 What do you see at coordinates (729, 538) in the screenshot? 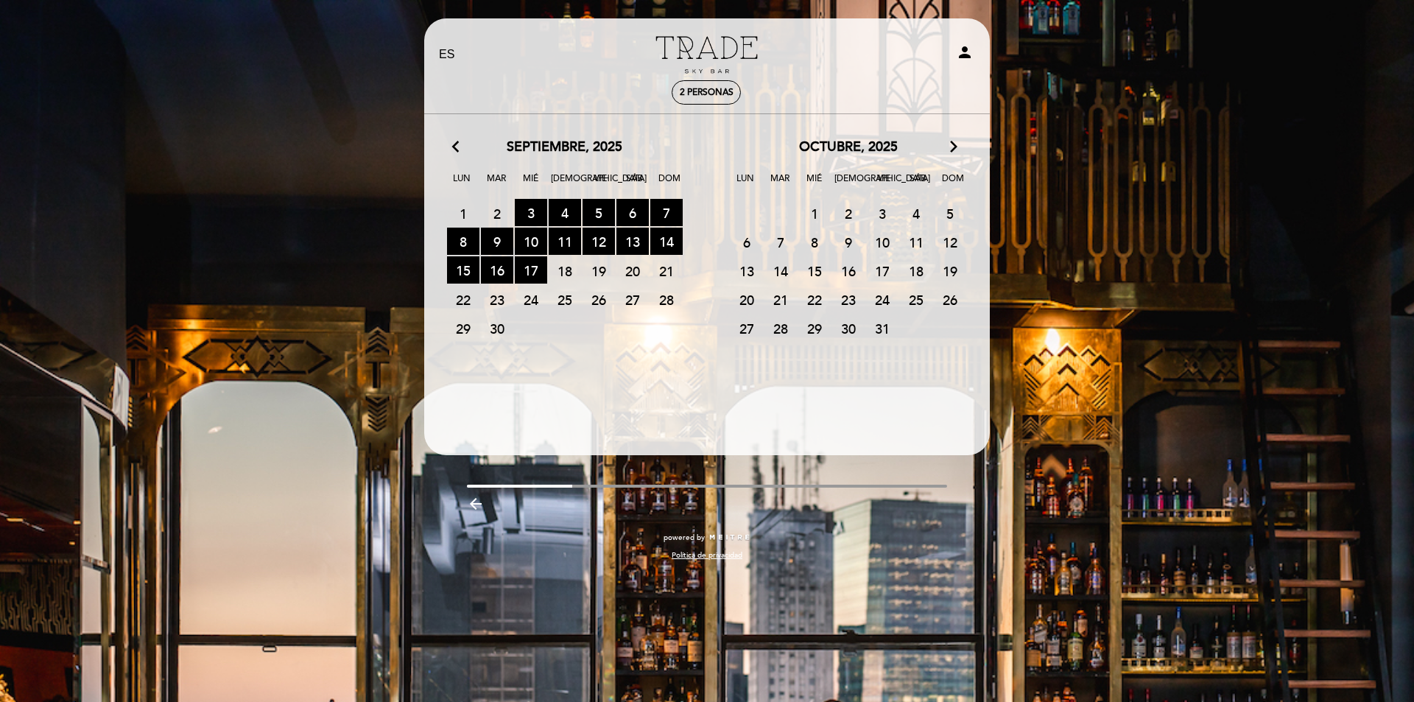
I see `img: MEITRE` at bounding box center [729, 538].